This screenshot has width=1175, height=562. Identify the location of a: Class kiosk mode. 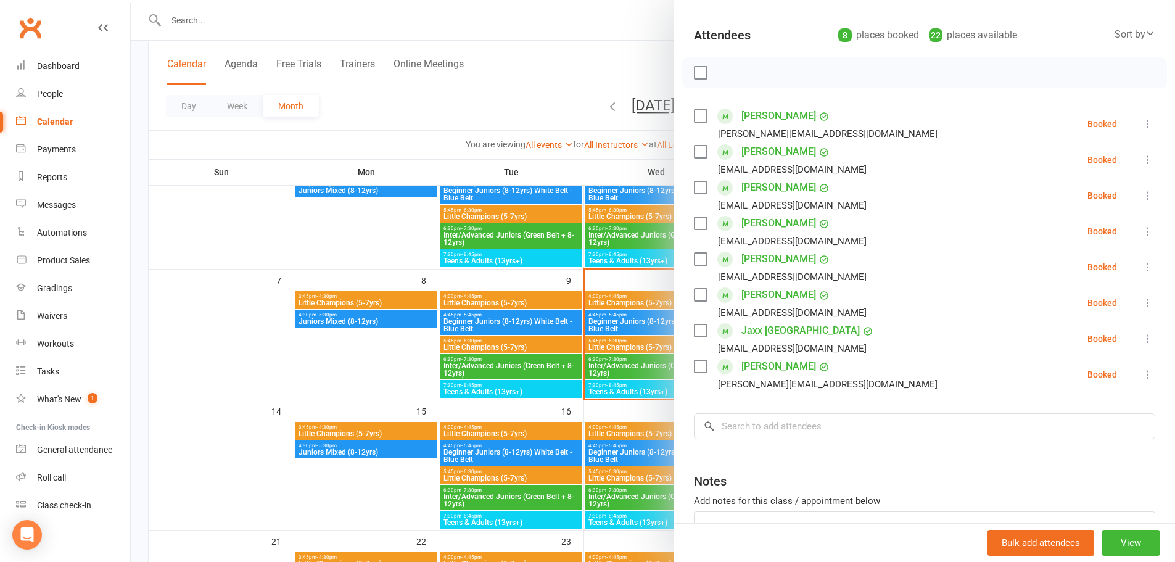
(73, 505).